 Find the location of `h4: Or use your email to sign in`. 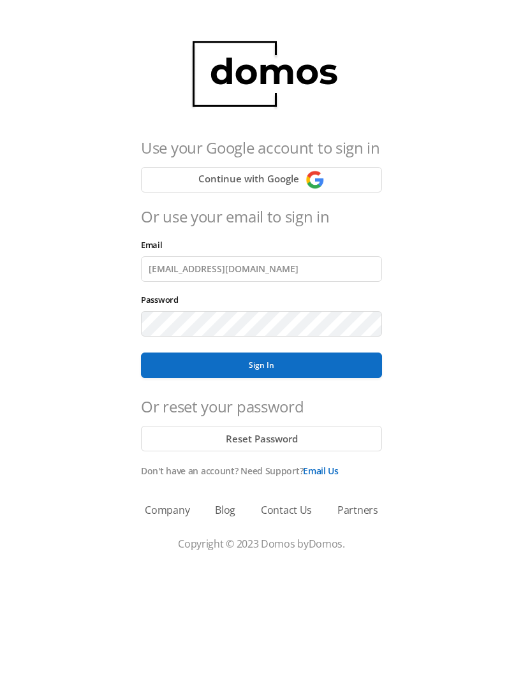

h4: Or use your email to sign in is located at coordinates (261, 217).